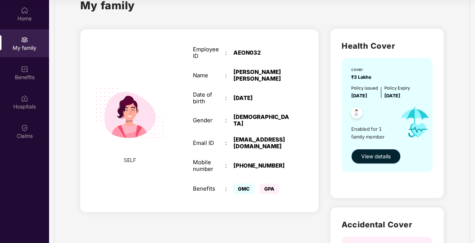 The image size is (475, 243). I want to click on div: cover, so click(363, 70).